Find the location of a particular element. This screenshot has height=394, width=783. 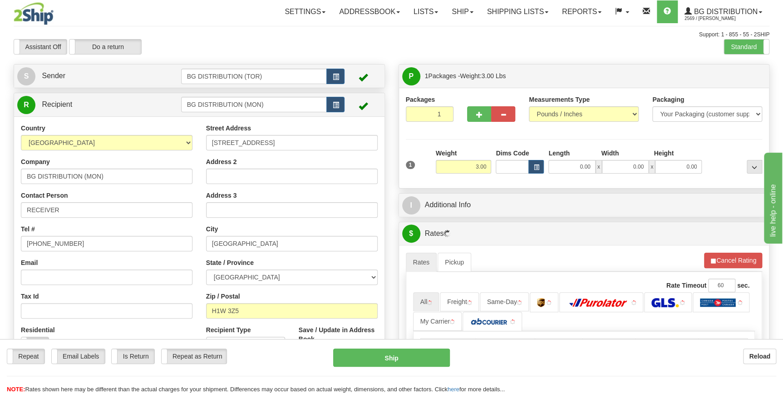

a: Same-Day is located at coordinates (504, 301).